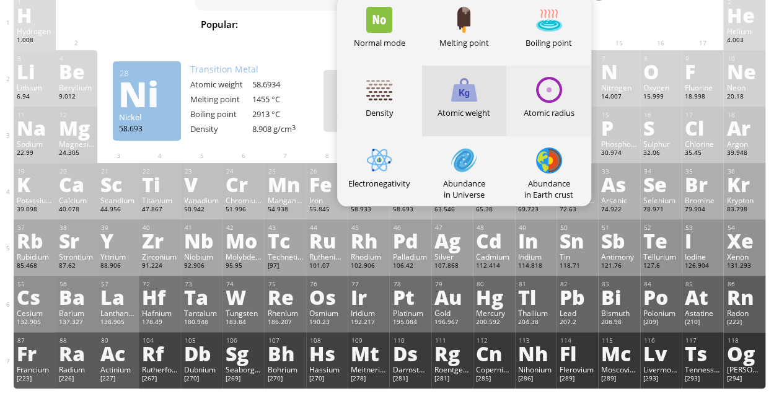 This screenshot has height=404, width=779. Describe the element at coordinates (493, 210) in the screenshot. I see `div: 65.38` at that location.